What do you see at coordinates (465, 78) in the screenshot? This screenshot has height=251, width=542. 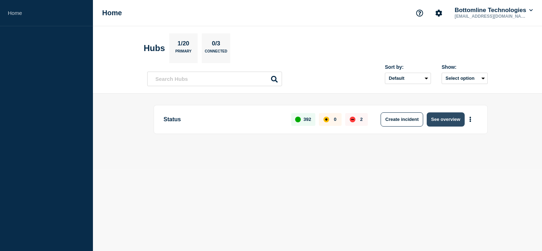 I see `button: Select option` at bounding box center [465, 78].